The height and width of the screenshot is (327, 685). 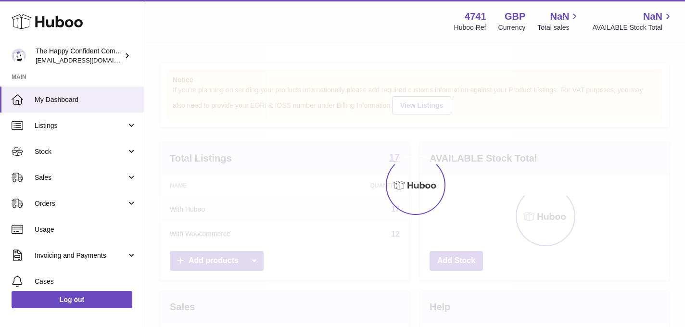 What do you see at coordinates (633, 27) in the screenshot?
I see `span: AVAILABLE Stock Total` at bounding box center [633, 27].